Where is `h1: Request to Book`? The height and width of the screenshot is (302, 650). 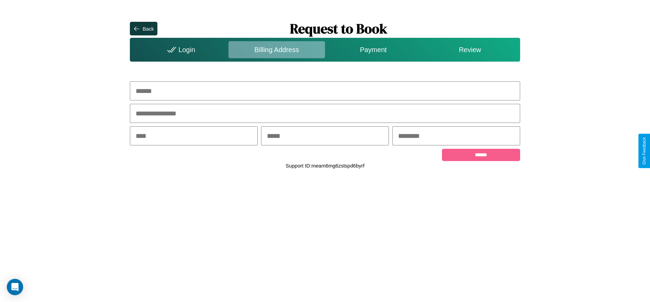 h1: Request to Book is located at coordinates (339, 29).